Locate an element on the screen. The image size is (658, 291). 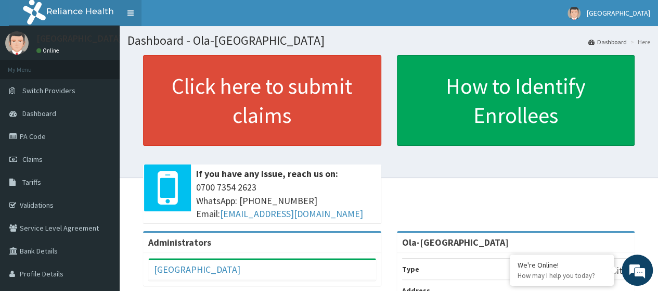
li: Here is located at coordinates (638, 42).